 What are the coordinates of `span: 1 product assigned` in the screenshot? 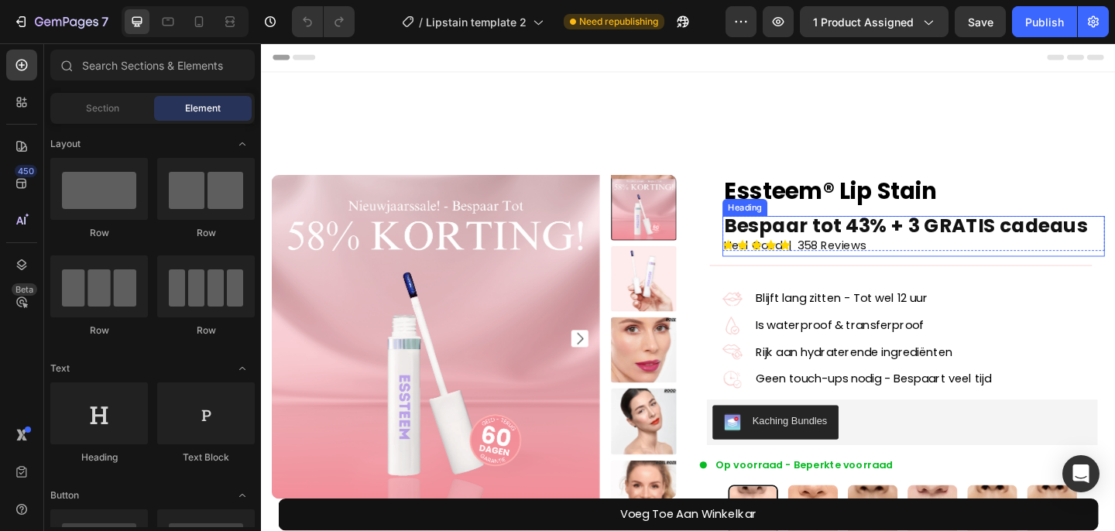 It's located at (864, 22).